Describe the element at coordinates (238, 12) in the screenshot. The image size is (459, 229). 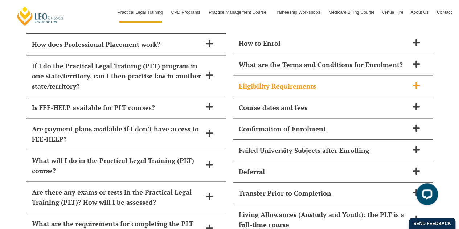
I see `a: Practice Management Course` at that location.